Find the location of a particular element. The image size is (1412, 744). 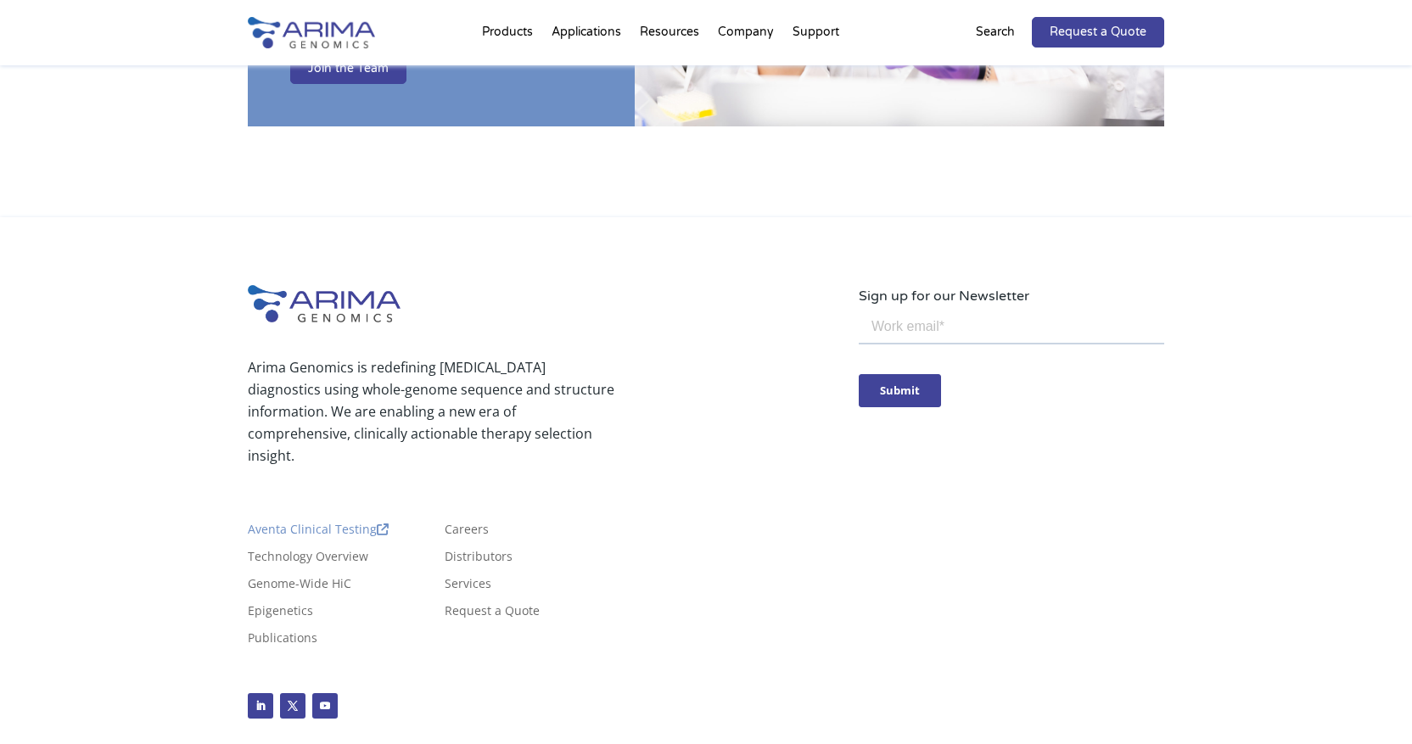

a: Epigenetics is located at coordinates (280, 614).